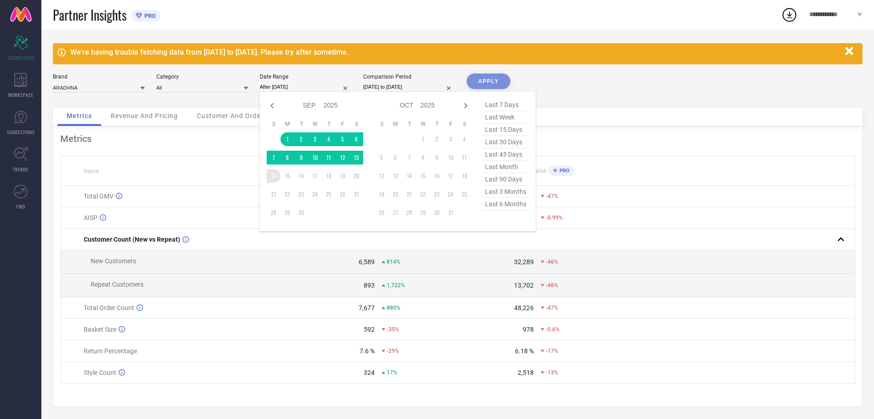  Describe the element at coordinates (409, 158) in the screenshot. I see `td: Tue Oct 07 2025` at that location.